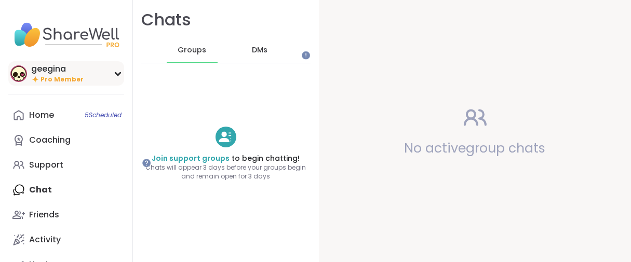 The image size is (631, 262). What do you see at coordinates (57, 69) in the screenshot?
I see `div: geegina` at bounding box center [57, 69].